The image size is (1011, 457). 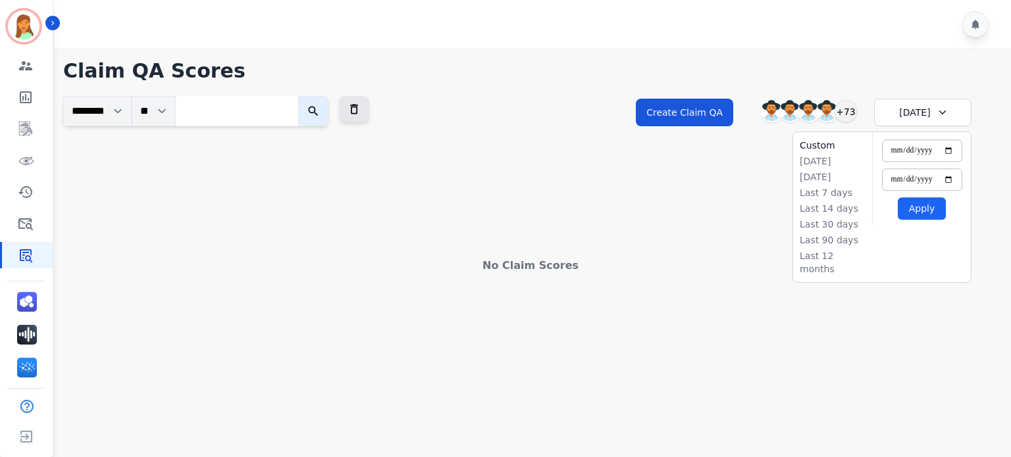 I want to click on div: +73, so click(x=846, y=111).